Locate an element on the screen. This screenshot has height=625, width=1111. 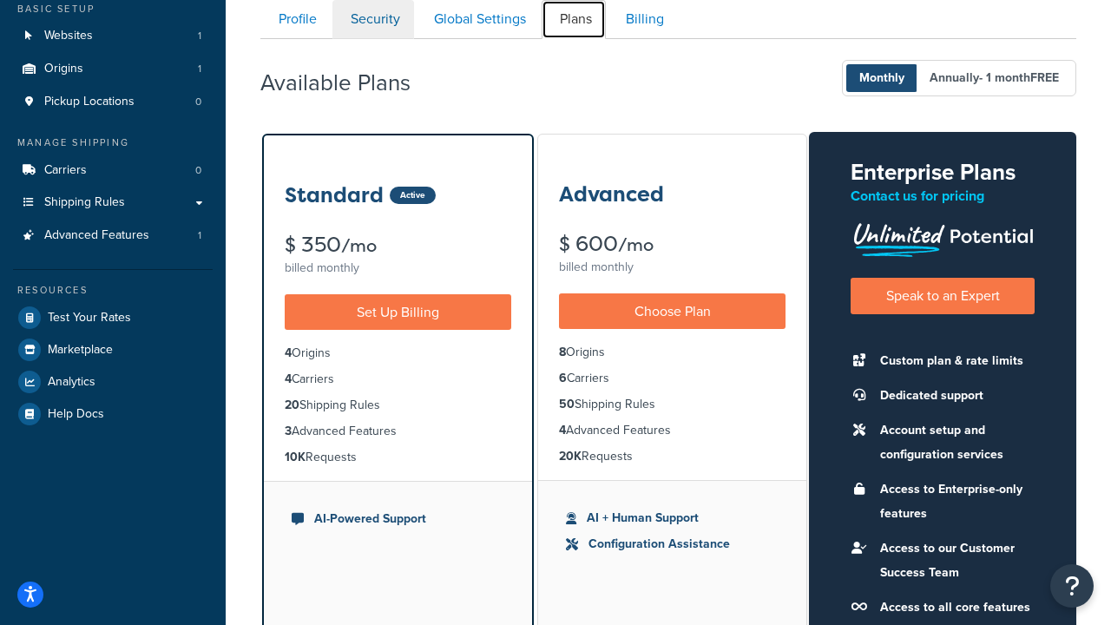
a: Shipping Rules is located at coordinates (113, 202).